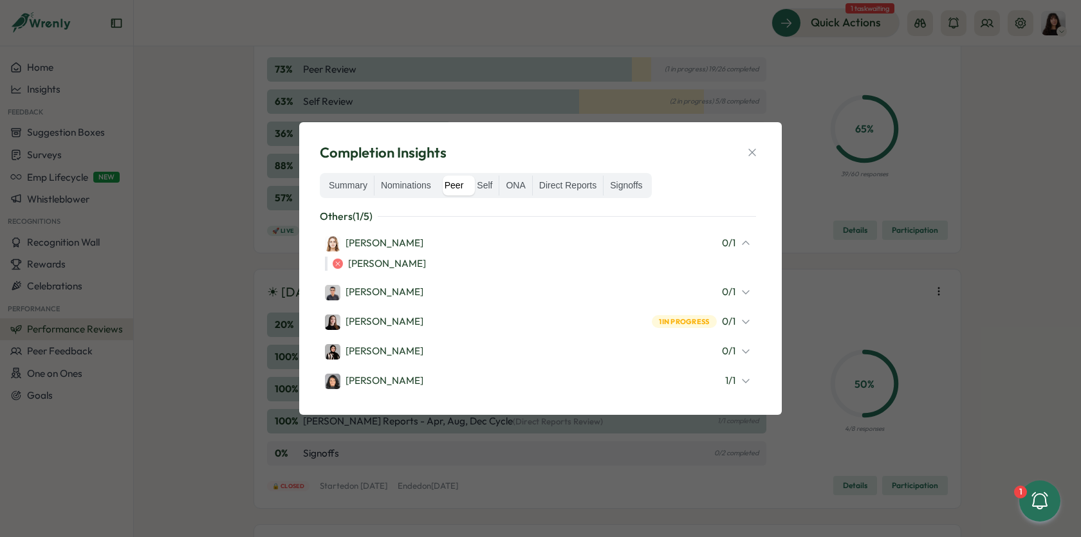 This screenshot has height=537, width=1081. What do you see at coordinates (1040, 501) in the screenshot?
I see `button: 1` at bounding box center [1040, 501].